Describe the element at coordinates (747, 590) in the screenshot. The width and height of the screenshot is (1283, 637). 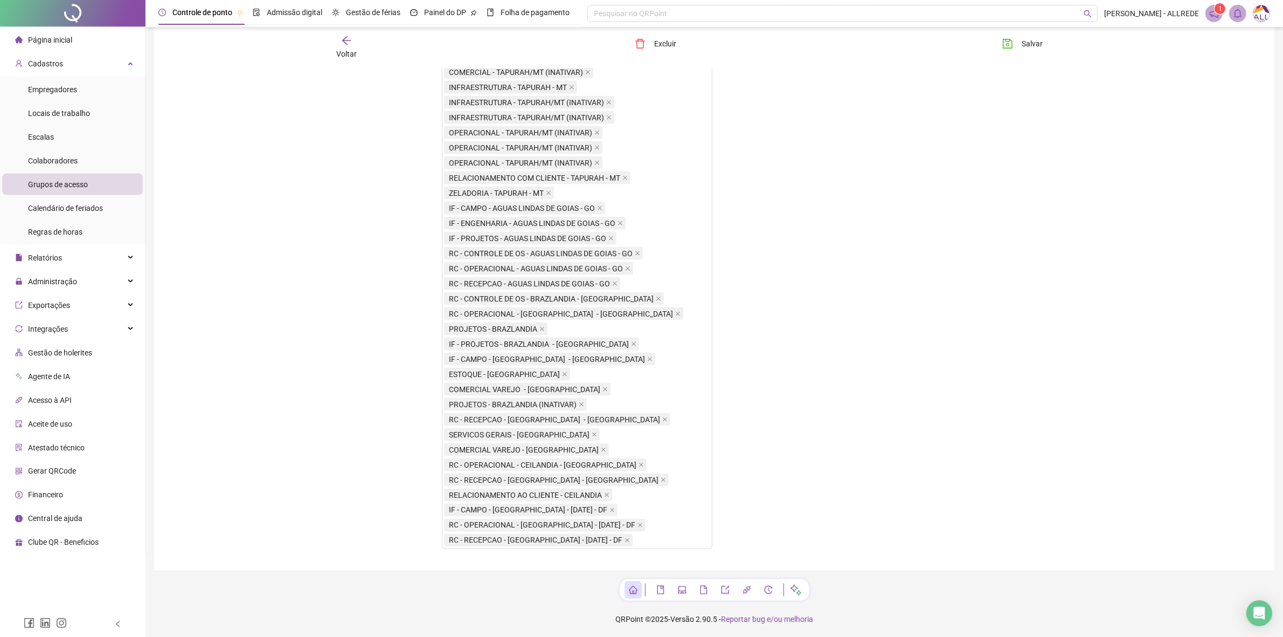
I see `span: api` at that location.